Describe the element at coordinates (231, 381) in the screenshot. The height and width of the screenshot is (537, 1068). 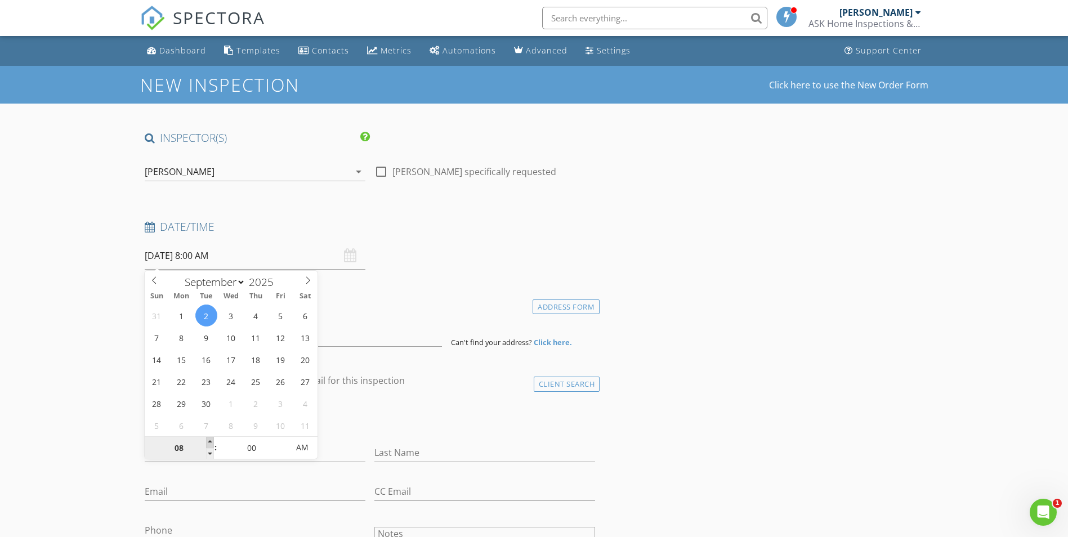
I see `span: September 24, 2025` at that location.